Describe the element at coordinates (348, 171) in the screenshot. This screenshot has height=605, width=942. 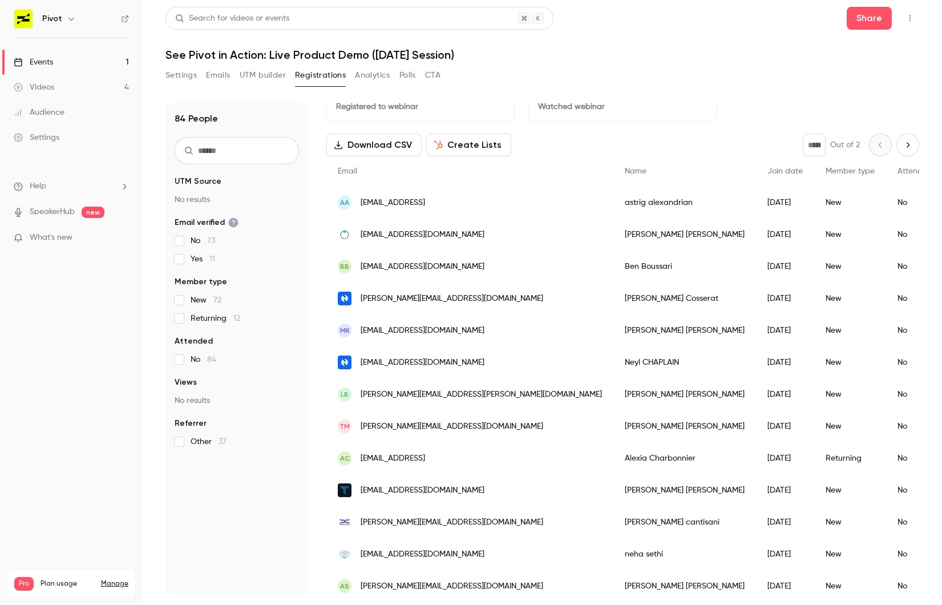
I see `span: Email` at that location.